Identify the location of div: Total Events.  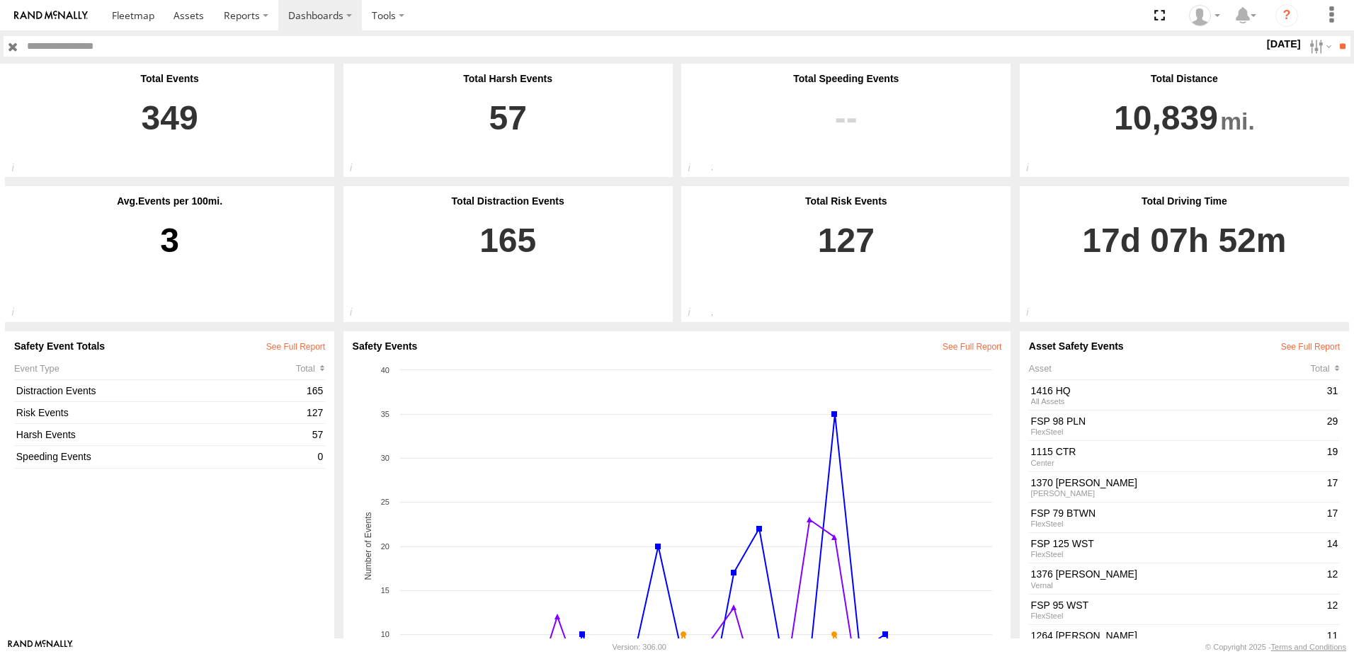
(169, 79).